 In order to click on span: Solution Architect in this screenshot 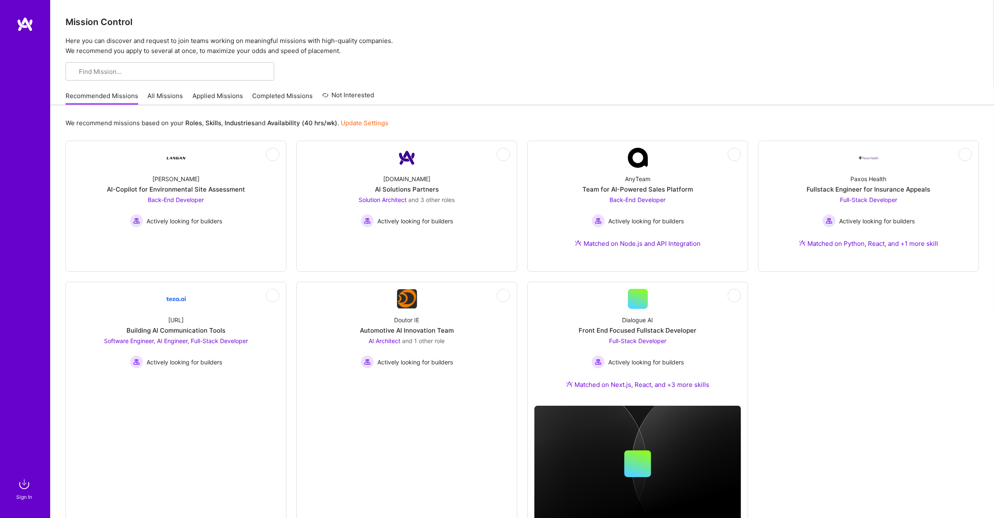, I will do `click(383, 200)`.